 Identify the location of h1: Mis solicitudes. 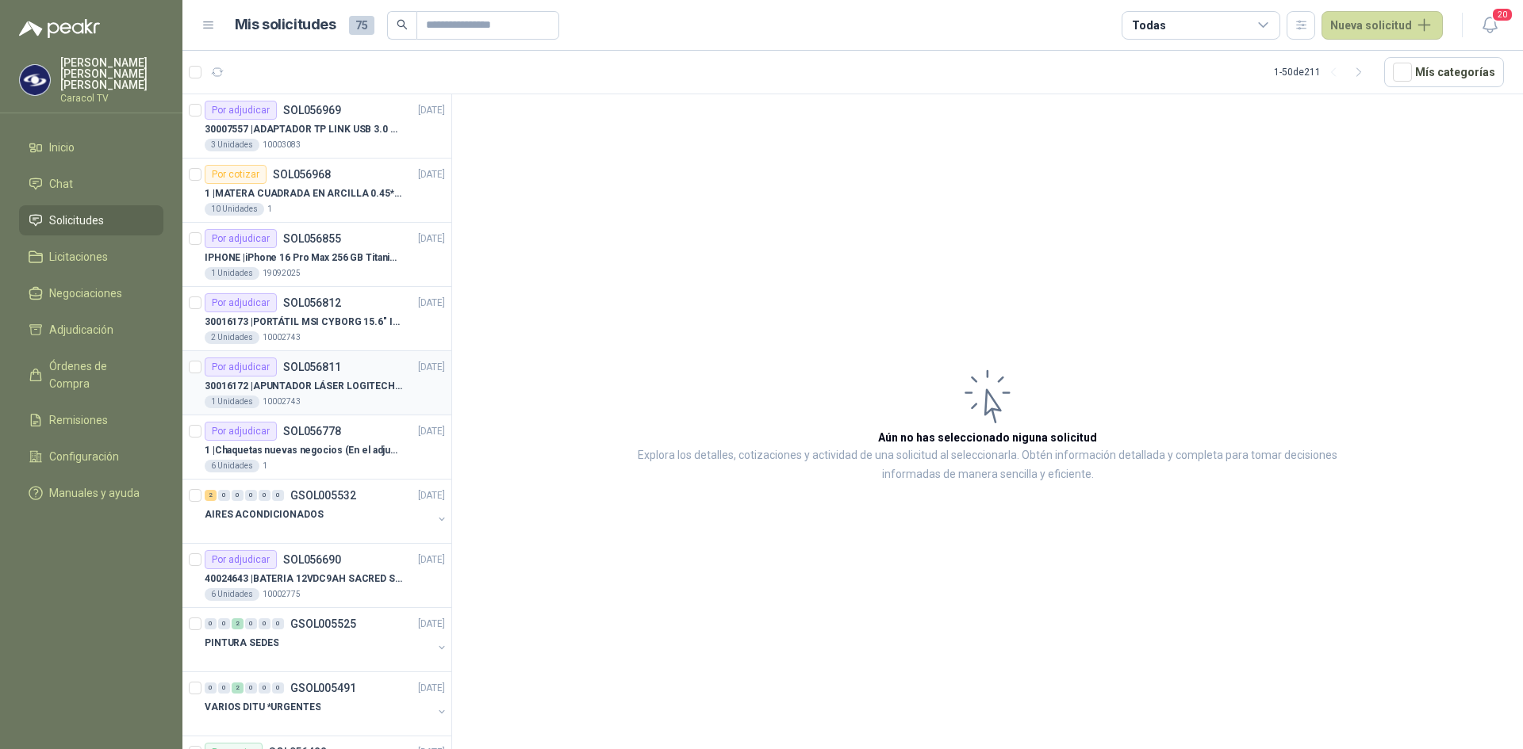
(285, 25).